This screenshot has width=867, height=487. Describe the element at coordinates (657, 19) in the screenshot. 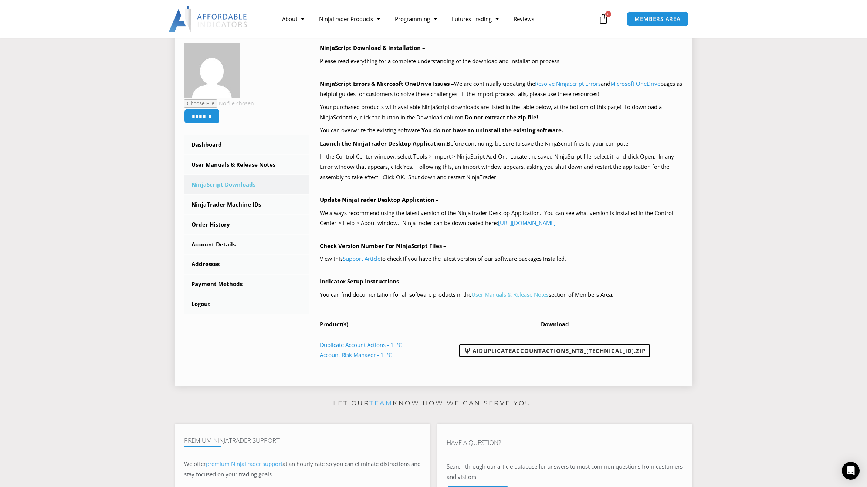

I see `a: MEMBERS AREA` at that location.